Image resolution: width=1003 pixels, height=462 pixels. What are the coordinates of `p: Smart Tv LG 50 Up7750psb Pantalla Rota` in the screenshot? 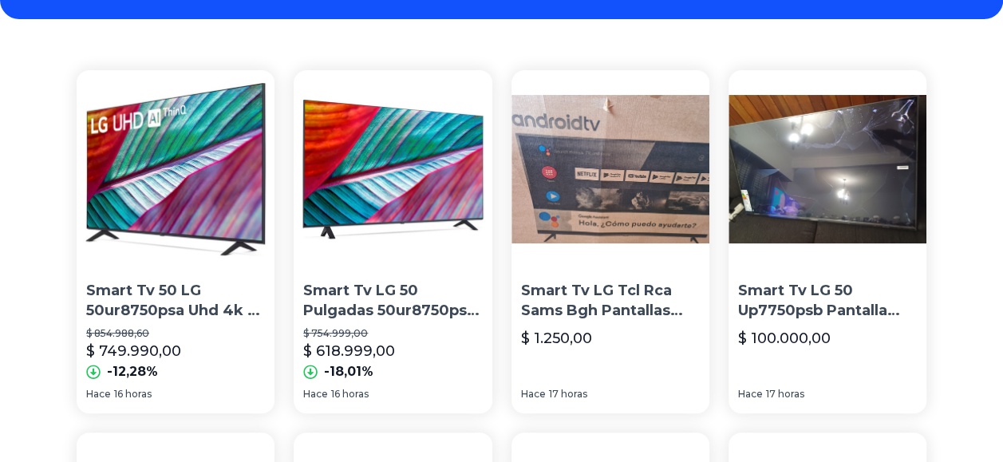 It's located at (828, 301).